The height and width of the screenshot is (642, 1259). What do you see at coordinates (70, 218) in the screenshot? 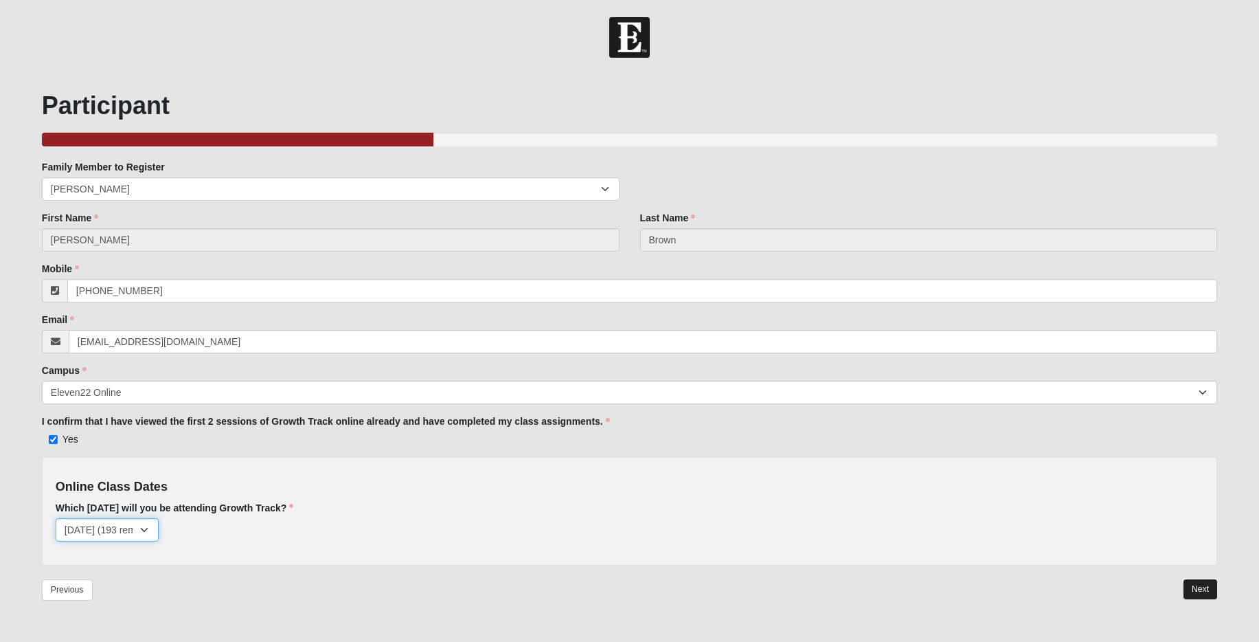
I see `label: First Name` at bounding box center [70, 218].